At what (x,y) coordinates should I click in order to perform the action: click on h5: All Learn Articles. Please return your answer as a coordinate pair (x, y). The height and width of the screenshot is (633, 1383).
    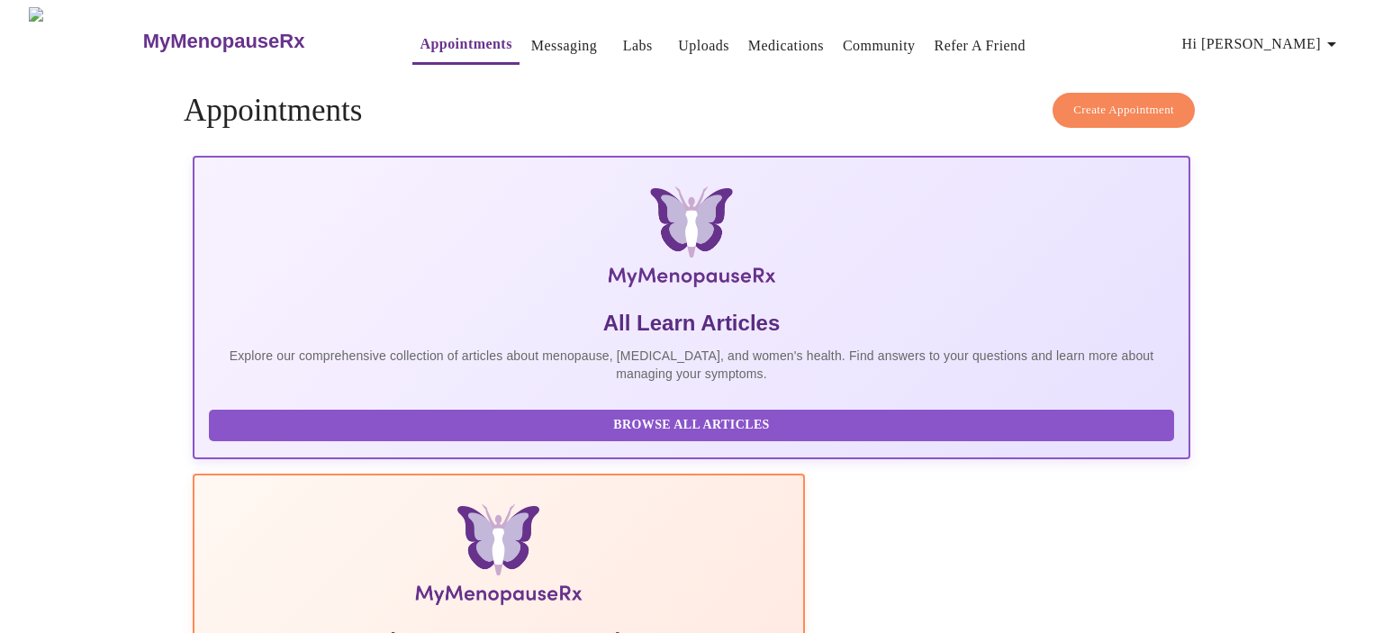
    Looking at the image, I should click on (692, 323).